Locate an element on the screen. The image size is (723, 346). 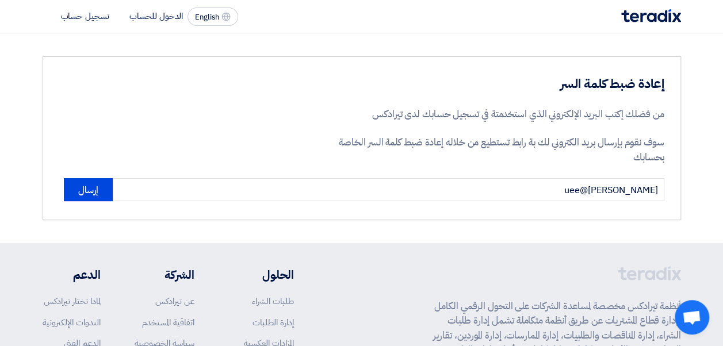
p: سوف نقوم بإرسال بريد الكتروني لك بة رابط تستطيع من خلاله إعادة ضبط كلمة السر الخاصة بحسابك is located at coordinates (497, 149).